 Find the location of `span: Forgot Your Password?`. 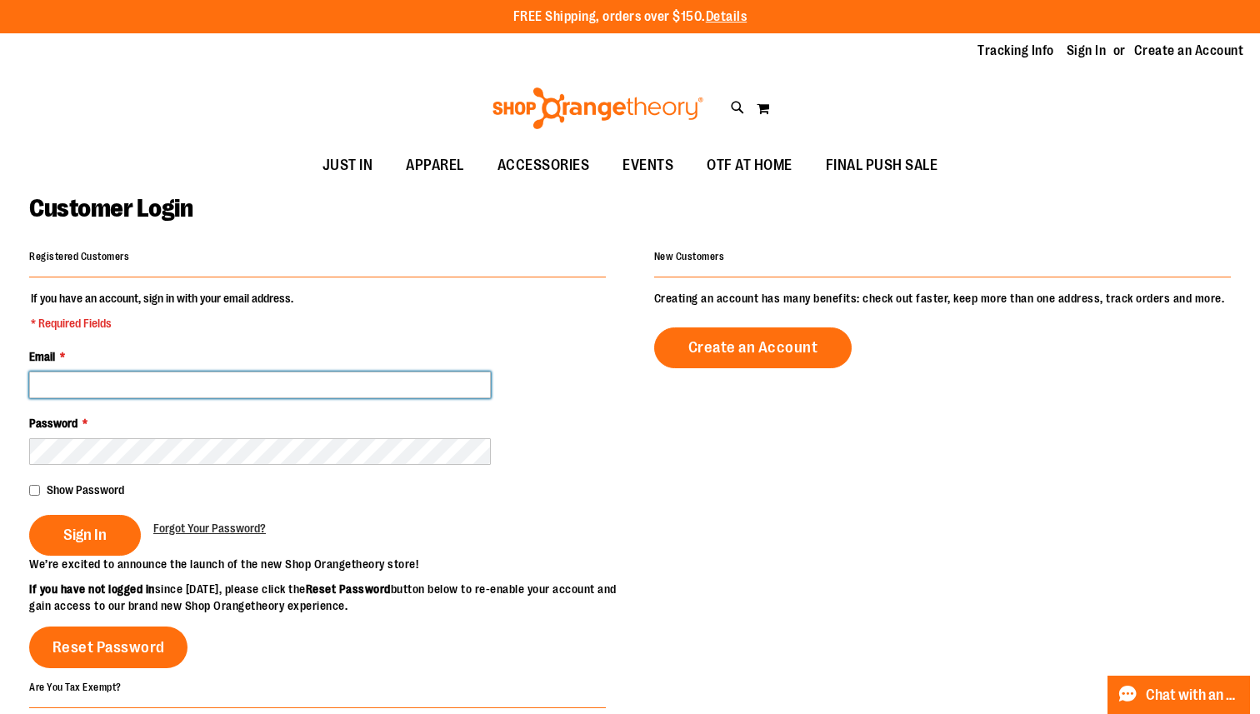

span: Forgot Your Password? is located at coordinates (209, 528).